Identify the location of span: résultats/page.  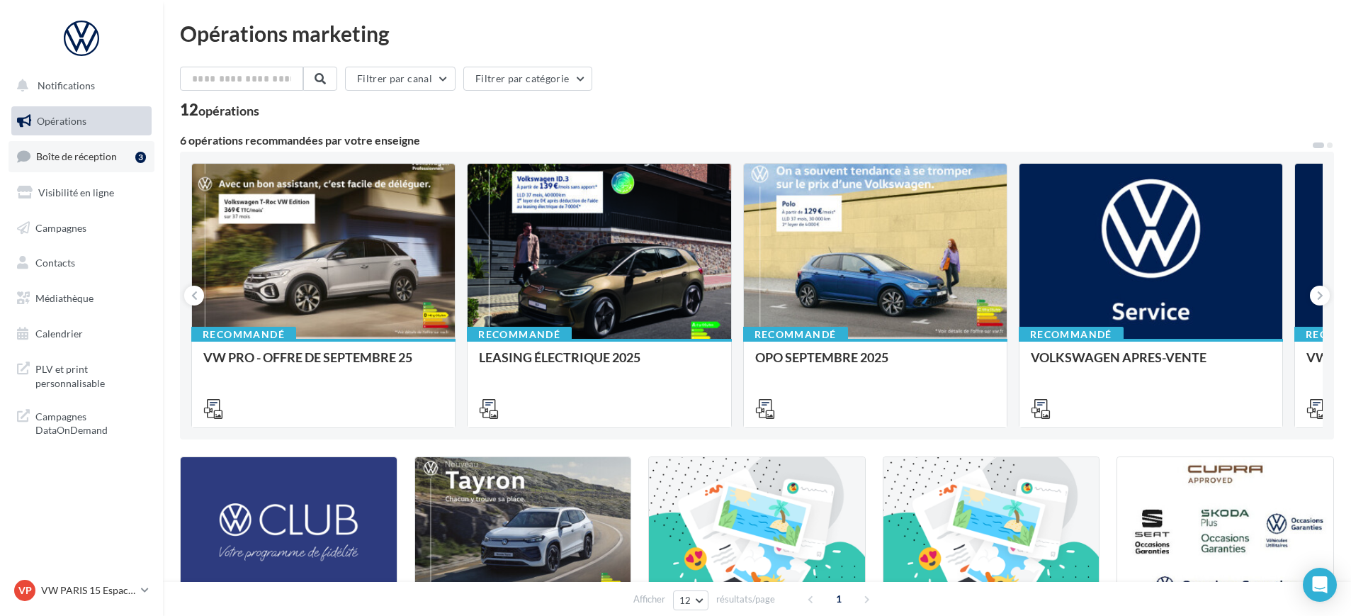
(745, 599).